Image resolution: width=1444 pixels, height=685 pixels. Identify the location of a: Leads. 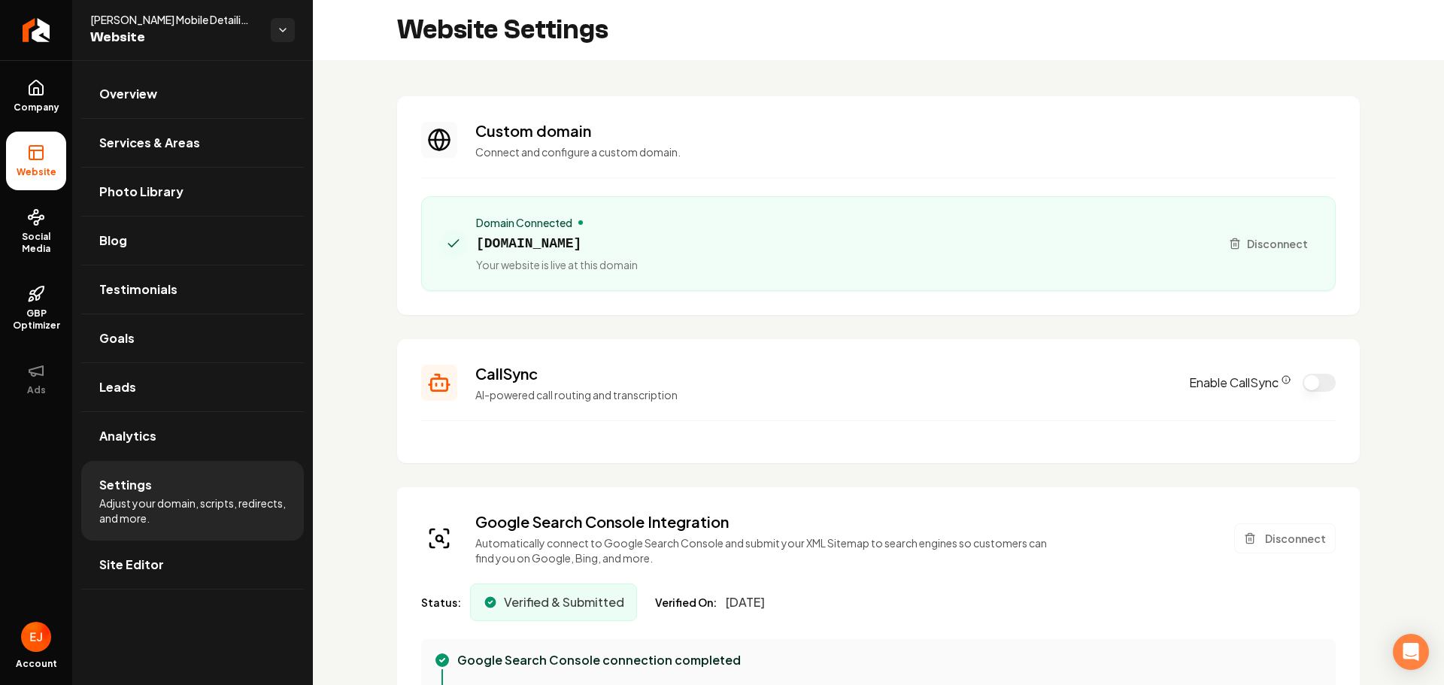
(193, 387).